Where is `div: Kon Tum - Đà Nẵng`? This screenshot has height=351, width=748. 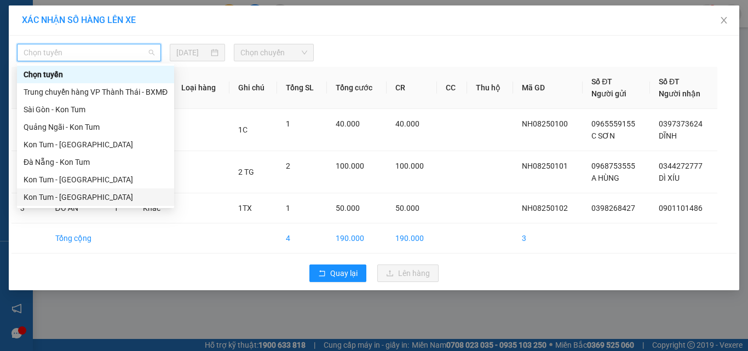 div: Kon Tum - Đà Nẵng is located at coordinates (95, 179).